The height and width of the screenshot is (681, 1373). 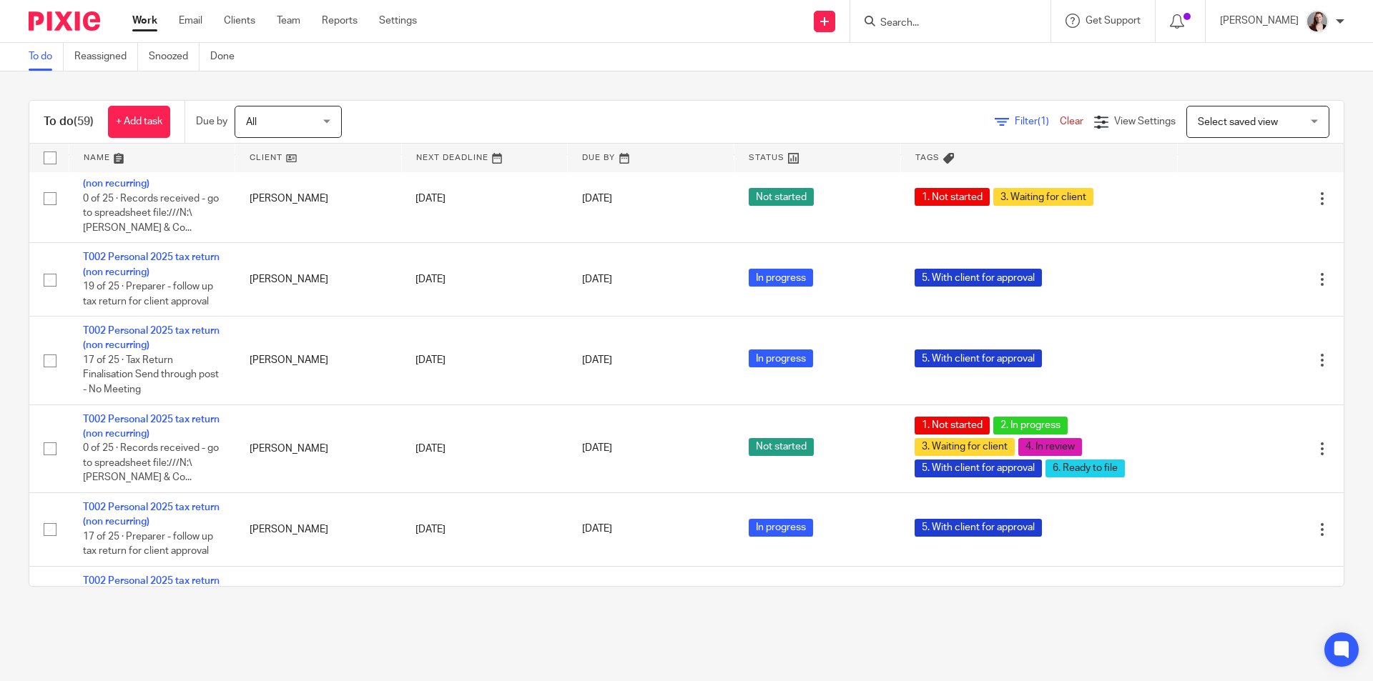 What do you see at coordinates (148, 294) in the screenshot?
I see `span: 19 of 25 · Preparer - follow up tax return for client approval` at bounding box center [148, 294].